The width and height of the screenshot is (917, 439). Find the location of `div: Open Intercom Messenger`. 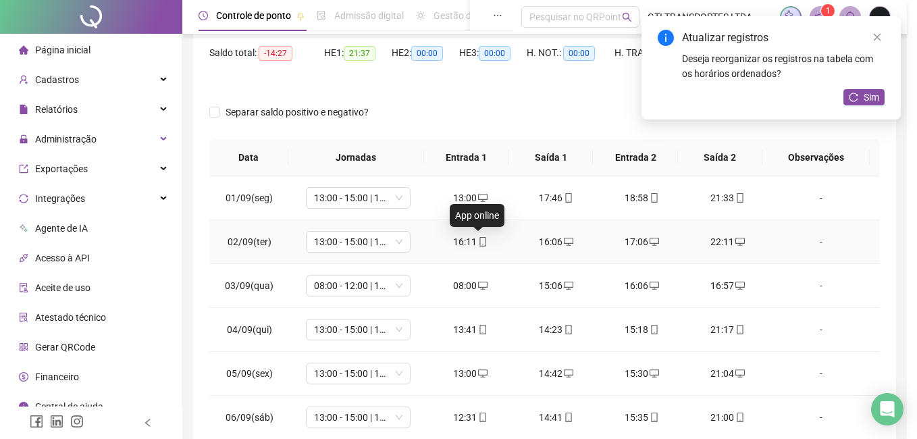

div: Open Intercom Messenger is located at coordinates (888, 409).